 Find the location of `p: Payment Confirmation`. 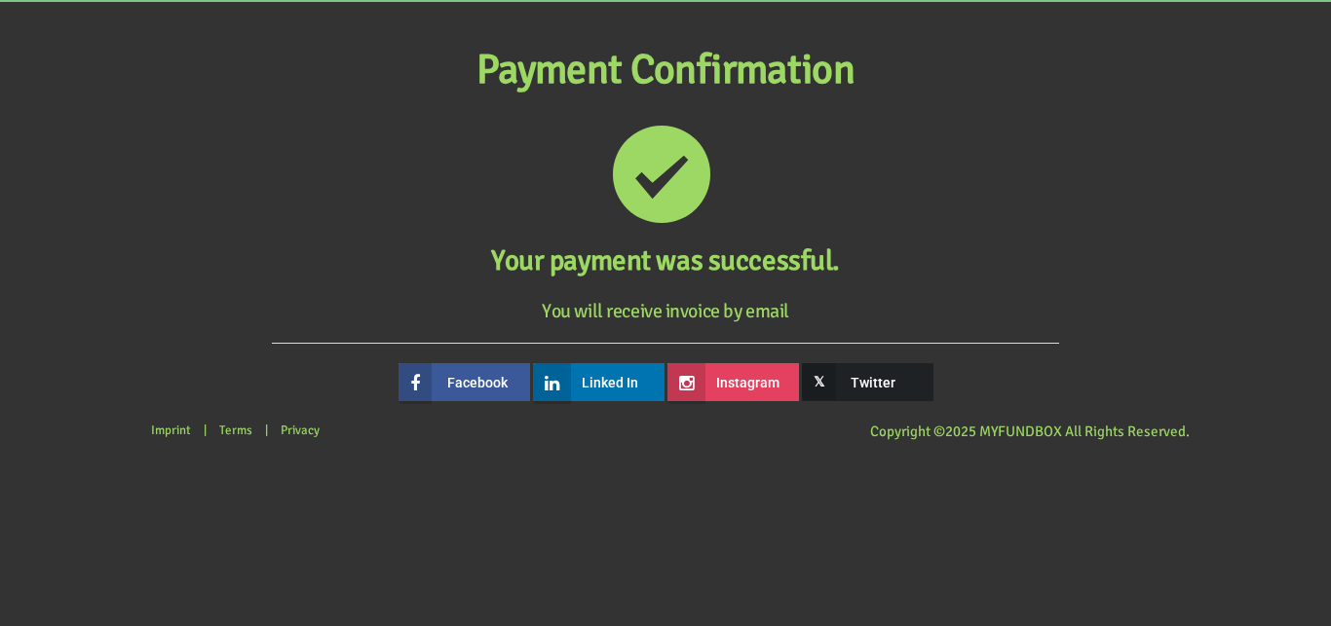

p: Payment Confirmation is located at coordinates (665, 70).